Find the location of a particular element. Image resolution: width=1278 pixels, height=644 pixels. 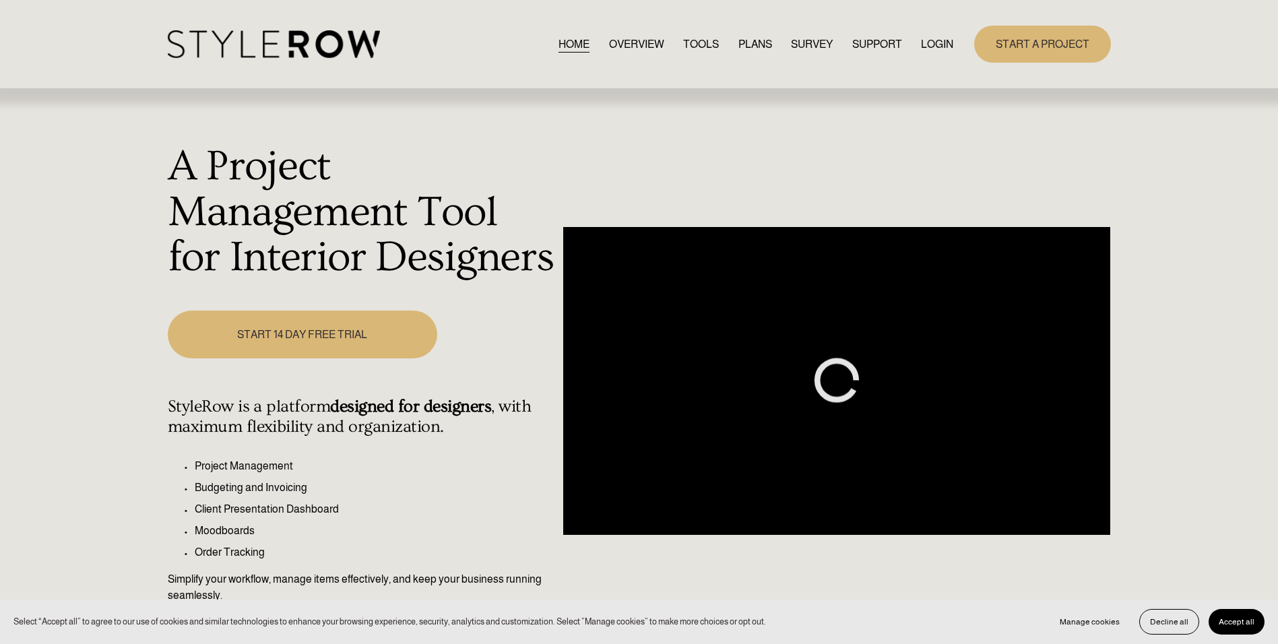

span: Manage cookies is located at coordinates (1090, 622).